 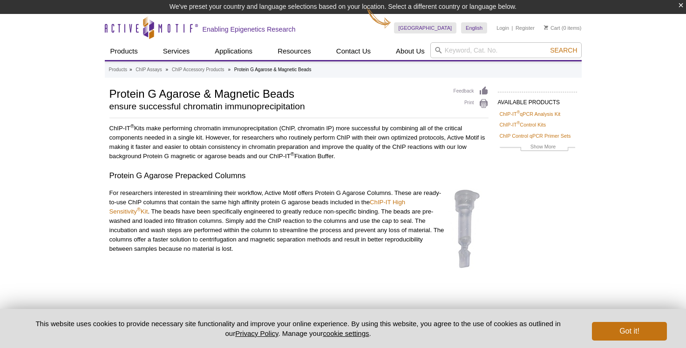 What do you see at coordinates (474, 28) in the screenshot?
I see `a: English` at bounding box center [474, 28].